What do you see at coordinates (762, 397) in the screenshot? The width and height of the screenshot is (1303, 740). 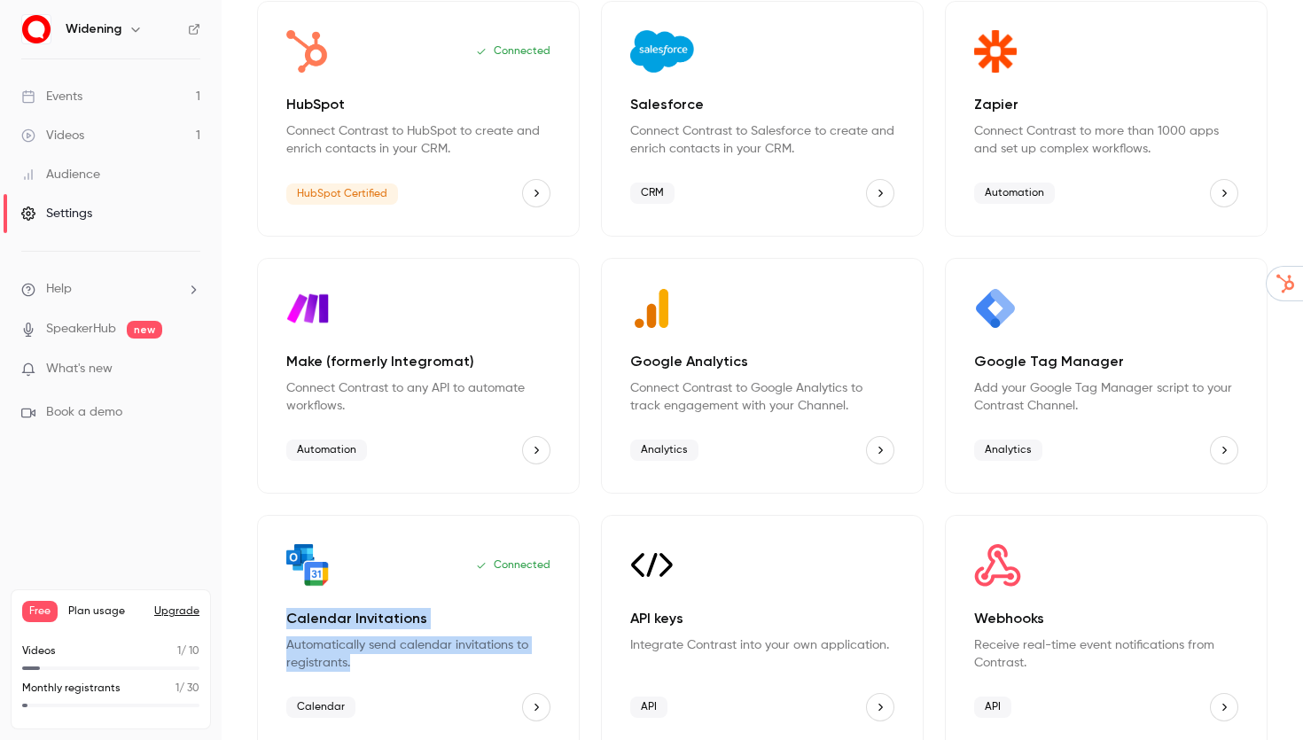 I see `p: Connect Contrast to Google Analytics to track engagement with your Channel.` at bounding box center [762, 397].